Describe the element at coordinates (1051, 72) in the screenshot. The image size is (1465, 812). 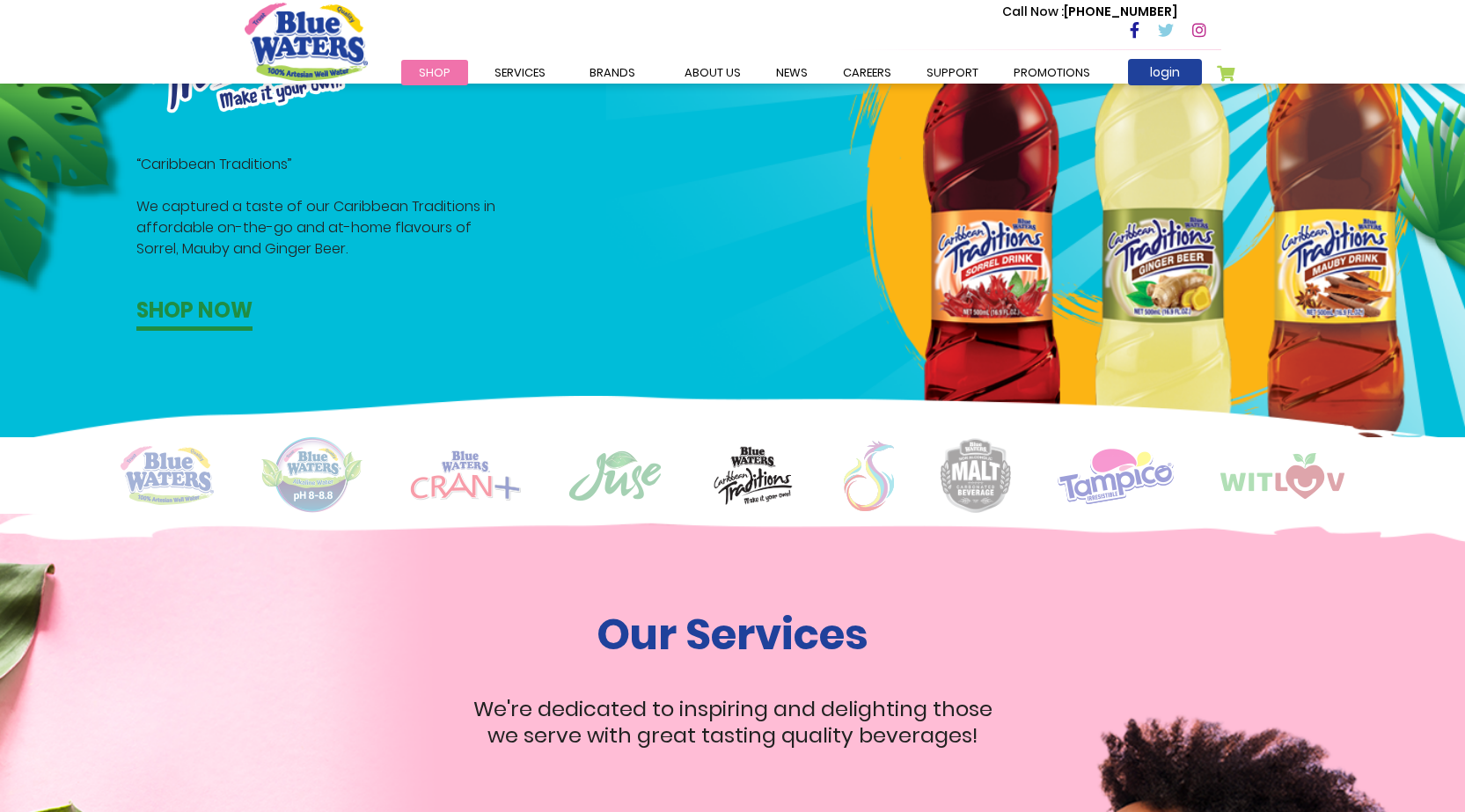
I see `a: Promotions` at that location.